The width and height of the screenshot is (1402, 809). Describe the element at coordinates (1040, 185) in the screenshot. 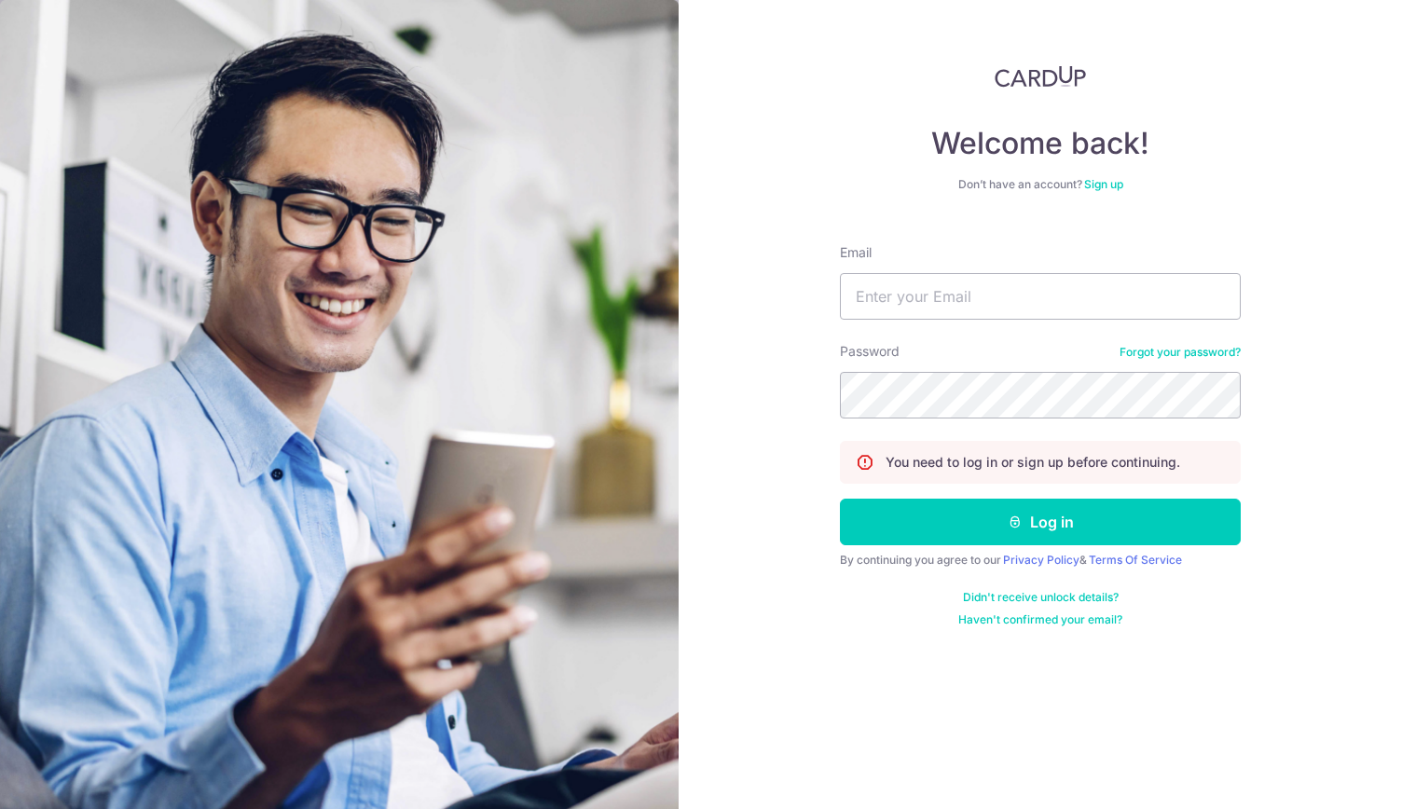

I see `div: Don’t have an account?` at that location.